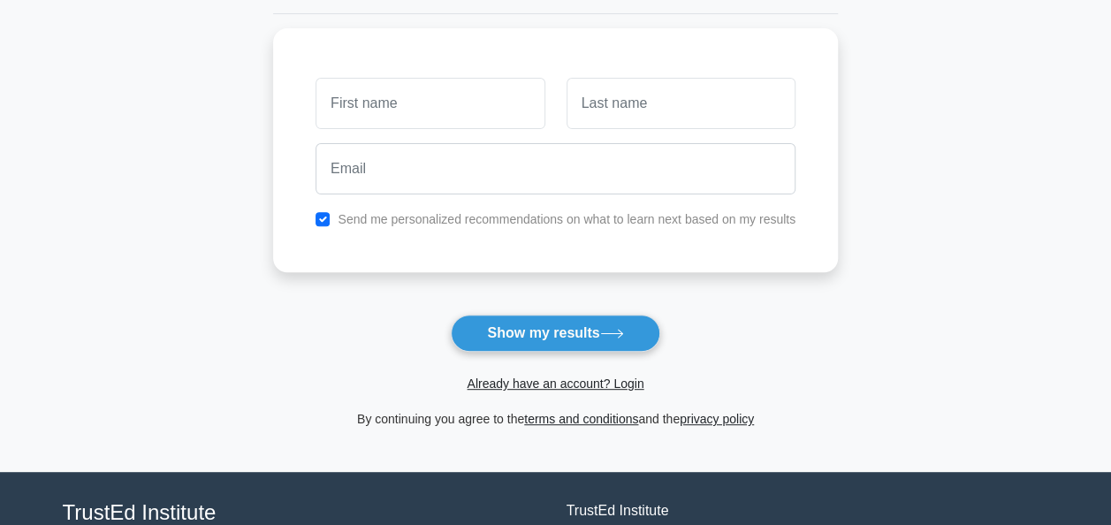 The height and width of the screenshot is (525, 1111). What do you see at coordinates (555, 169) in the screenshot?
I see `input: Email` at bounding box center [555, 169].